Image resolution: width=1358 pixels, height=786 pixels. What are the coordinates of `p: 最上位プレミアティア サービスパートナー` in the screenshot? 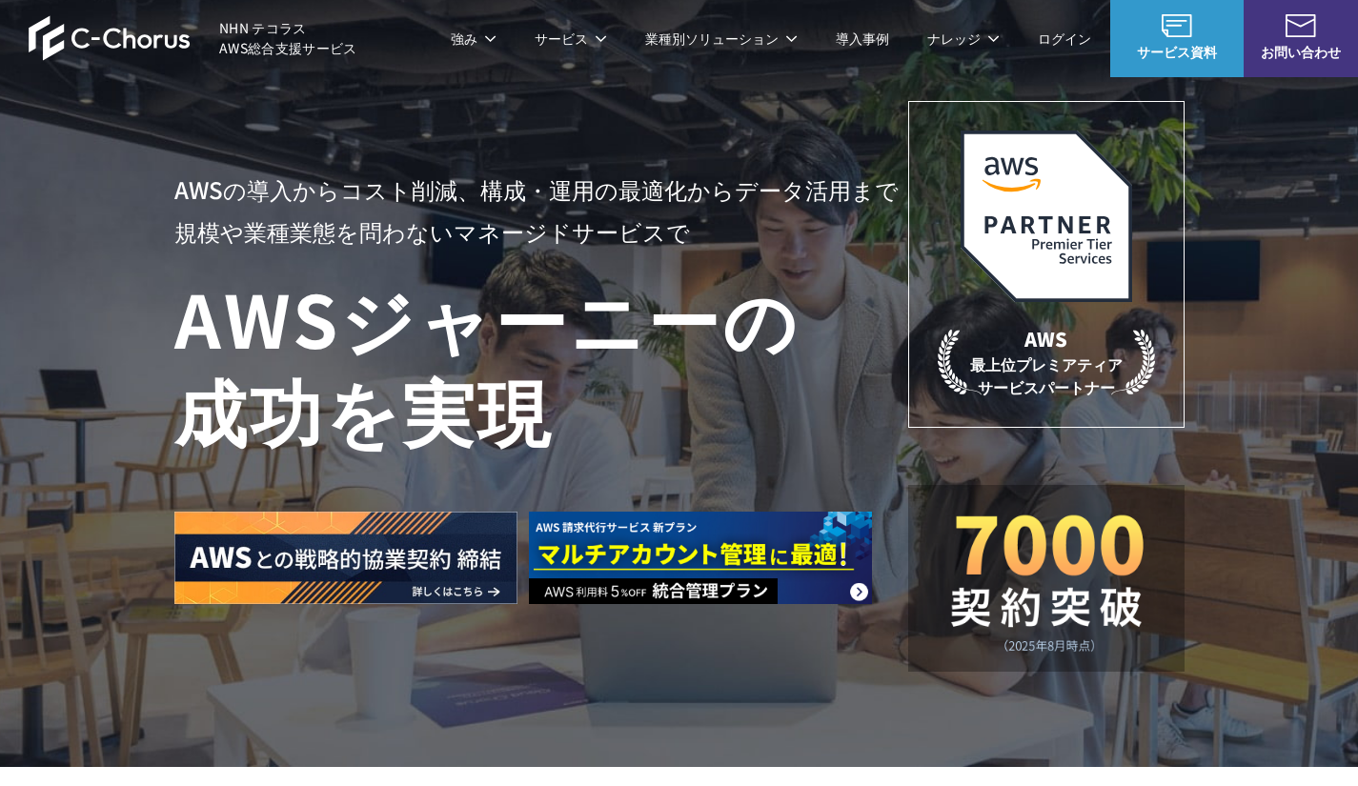 It's located at (1046, 361).